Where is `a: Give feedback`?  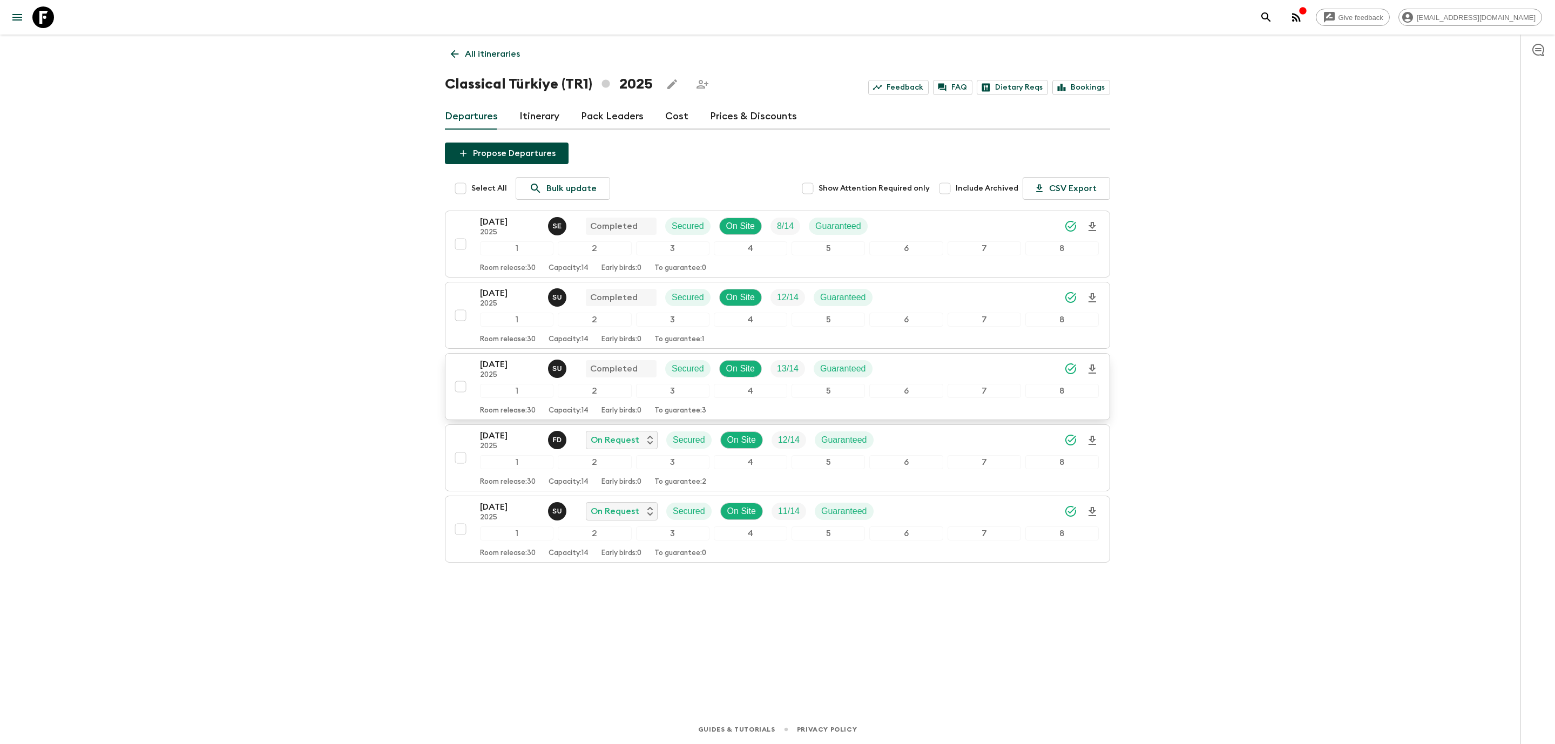
a: Give feedback is located at coordinates (1352, 17).